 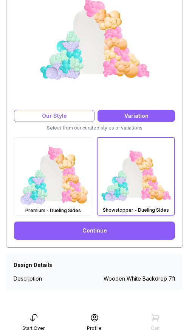 I want to click on div: Variation, so click(x=136, y=116).